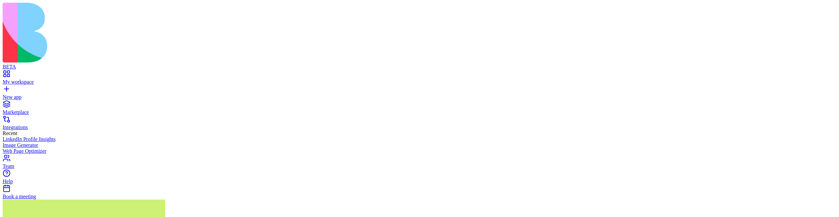 This screenshot has width=839, height=217. Describe the element at coordinates (419, 178) in the screenshot. I see `a: Help` at that location.